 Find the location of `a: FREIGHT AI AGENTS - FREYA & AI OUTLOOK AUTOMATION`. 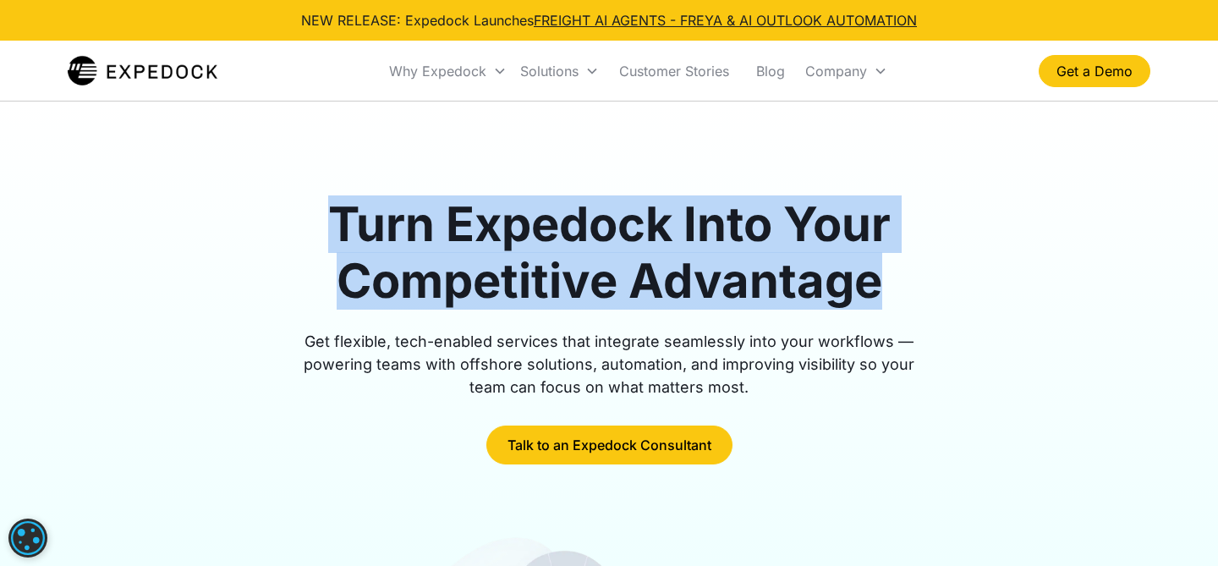

a: FREIGHT AI AGENTS - FREYA & AI OUTLOOK AUTOMATION is located at coordinates (725, 20).